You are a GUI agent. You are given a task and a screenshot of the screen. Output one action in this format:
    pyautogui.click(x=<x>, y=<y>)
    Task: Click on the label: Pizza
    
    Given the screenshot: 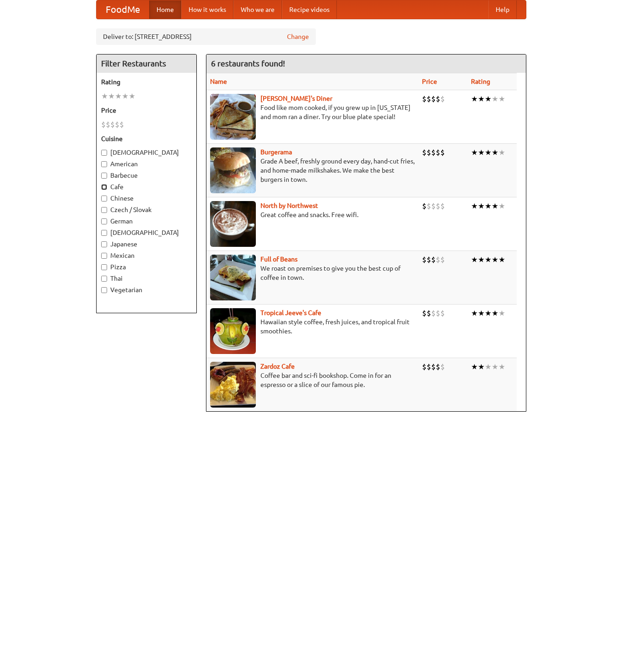 What is the action you would take?
    pyautogui.click(x=147, y=267)
    